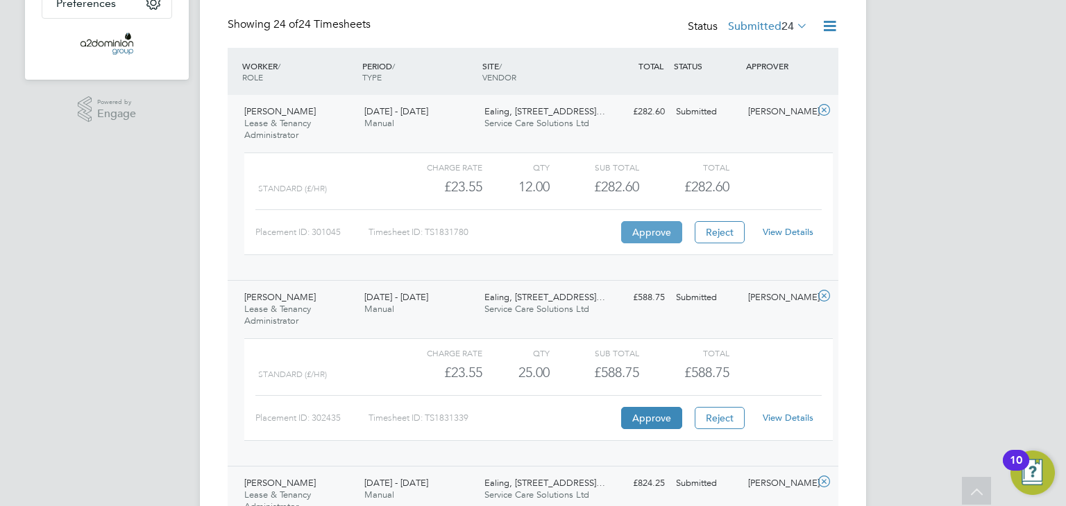  I want to click on div: £824.25, so click(634, 484).